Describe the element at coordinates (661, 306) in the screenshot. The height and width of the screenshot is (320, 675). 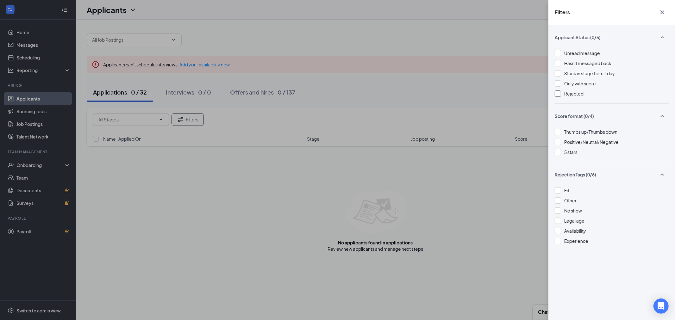
I see `div: Open Intercom Messenger` at that location.